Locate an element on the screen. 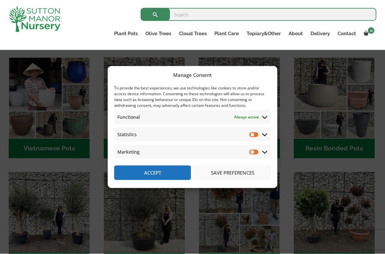 The width and height of the screenshot is (385, 254). a: Cloud Trees is located at coordinates (193, 34).